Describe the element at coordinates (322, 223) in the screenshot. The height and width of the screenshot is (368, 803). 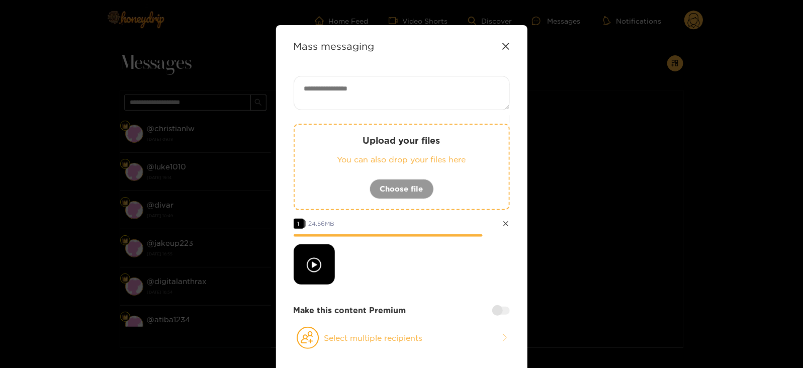
I see `span: 24.56 MB` at that location.